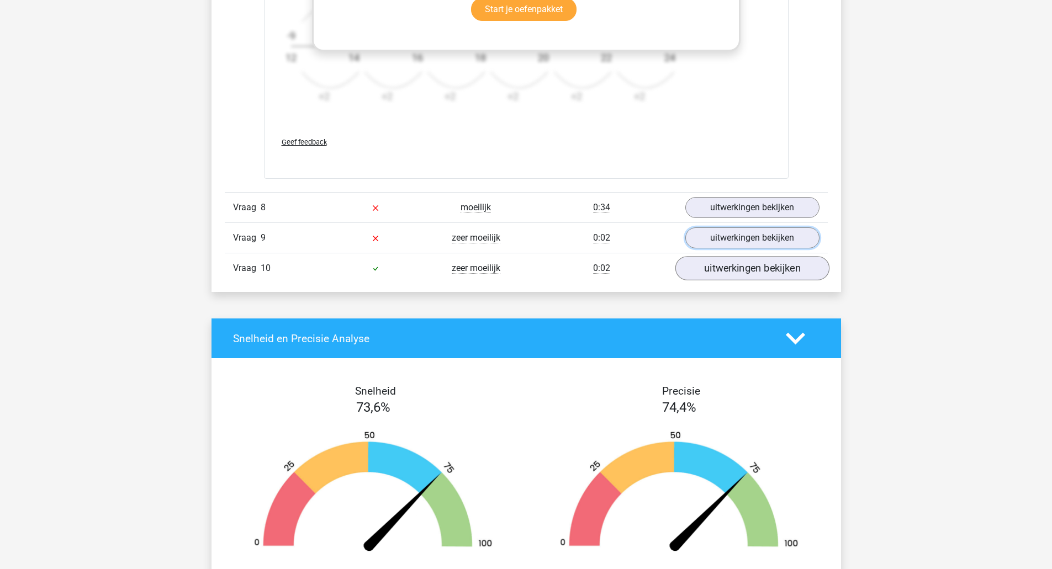 The height and width of the screenshot is (569, 1052). I want to click on text: -9, so click(291, 35).